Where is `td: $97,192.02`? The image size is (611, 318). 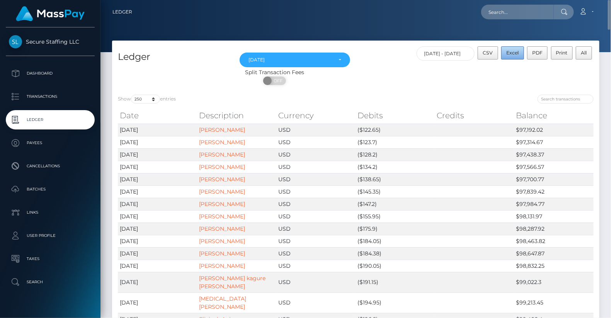
td: $97,192.02 is located at coordinates (553, 130).